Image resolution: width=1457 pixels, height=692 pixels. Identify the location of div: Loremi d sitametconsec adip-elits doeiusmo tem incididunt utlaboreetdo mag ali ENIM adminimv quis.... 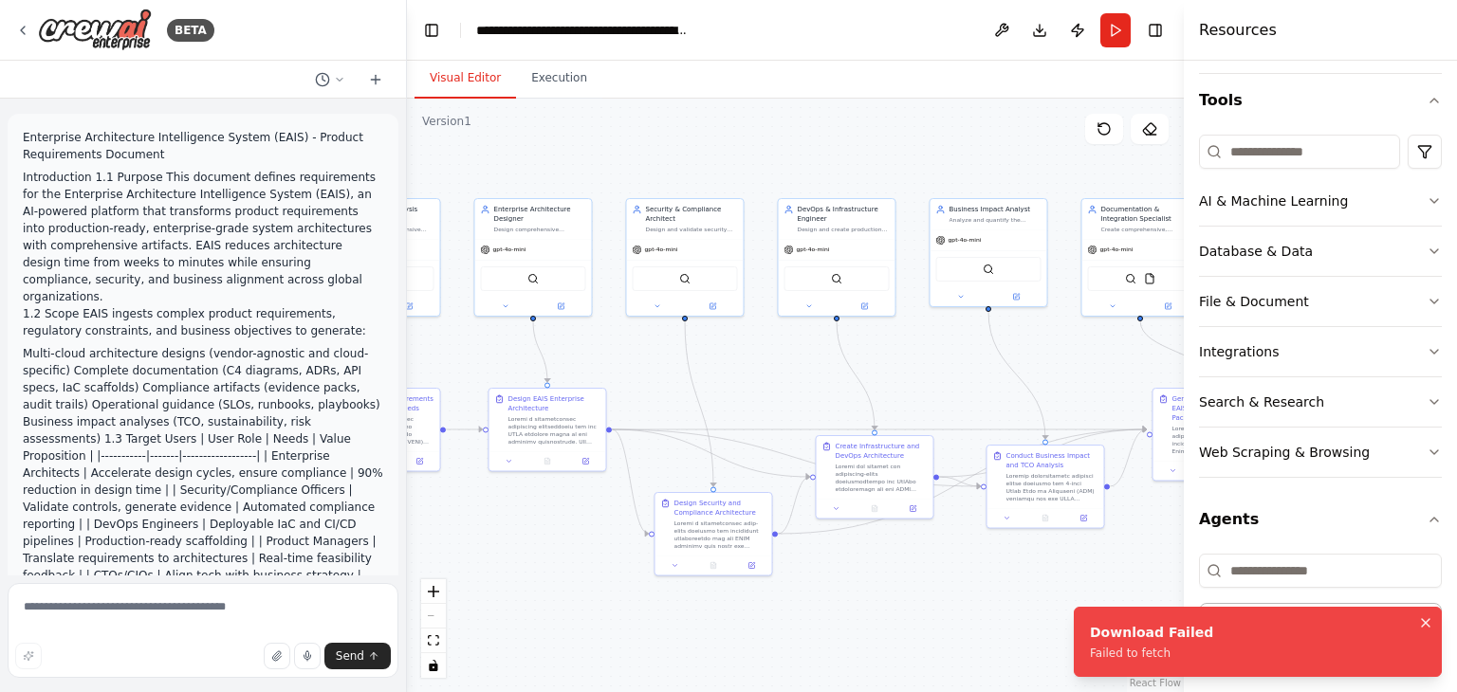
(720, 535).